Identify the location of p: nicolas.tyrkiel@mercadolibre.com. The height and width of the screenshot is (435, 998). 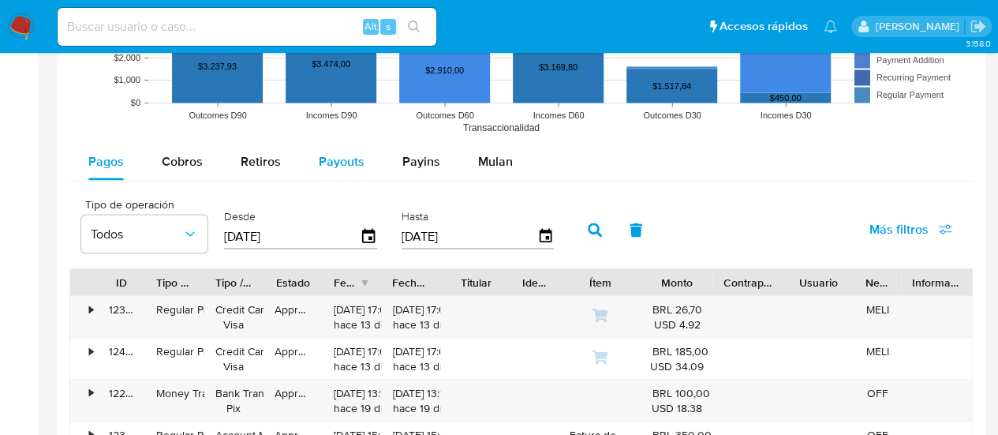
(919, 26).